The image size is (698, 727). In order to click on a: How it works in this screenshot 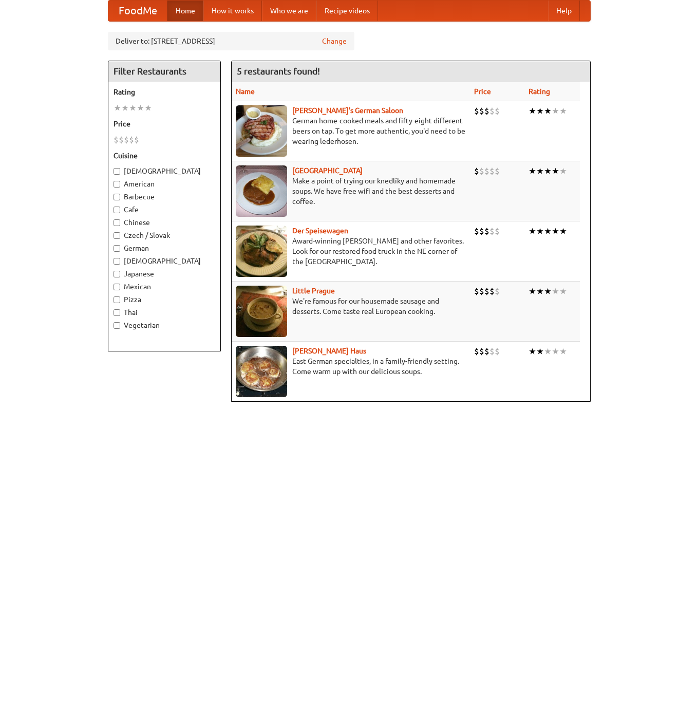, I will do `click(233, 11)`.